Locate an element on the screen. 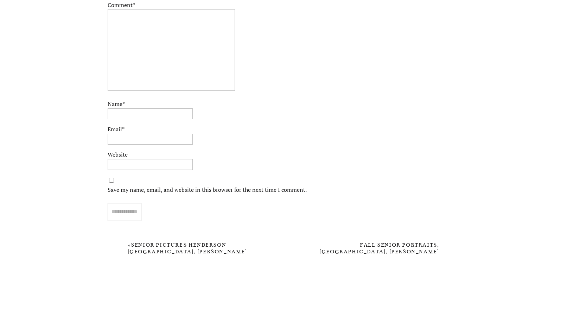 This screenshot has height=329, width=567. label: Email is located at coordinates (250, 129).